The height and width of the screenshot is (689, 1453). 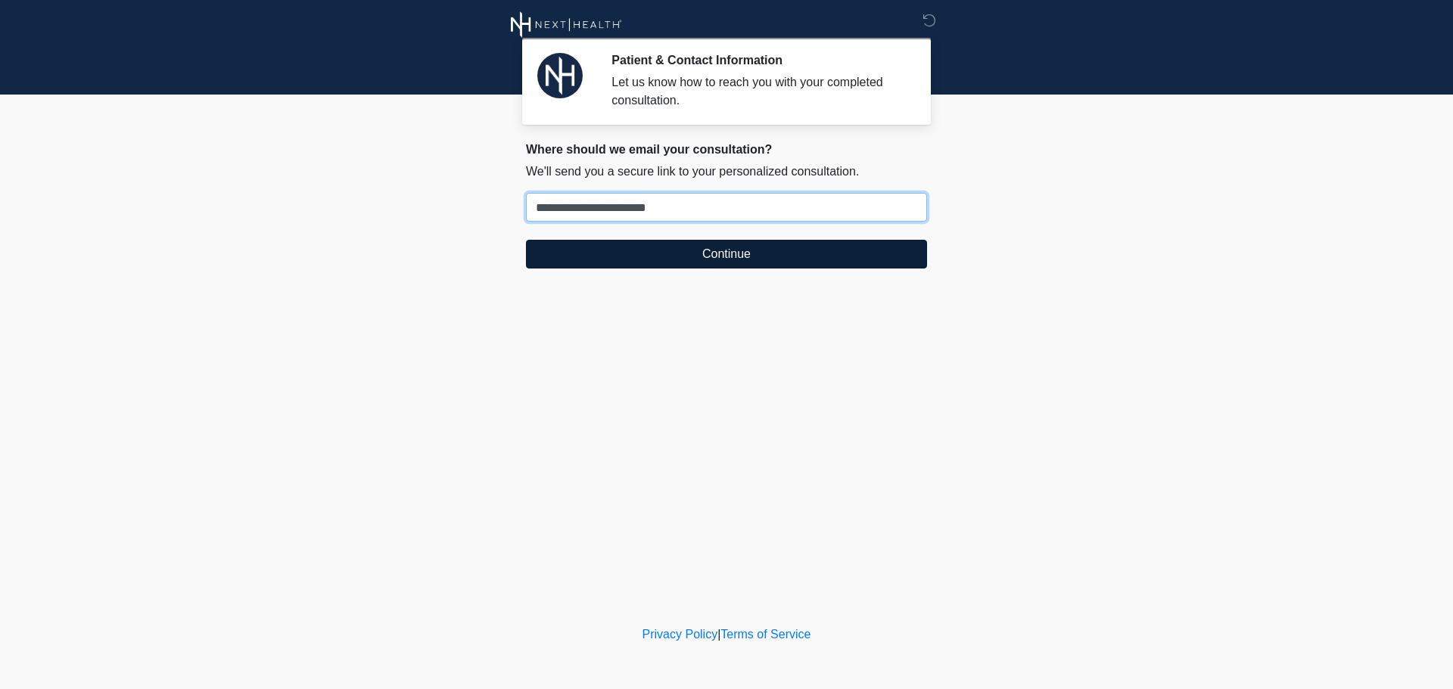 What do you see at coordinates (757, 60) in the screenshot?
I see `h2: Patient & Contact Information` at bounding box center [757, 60].